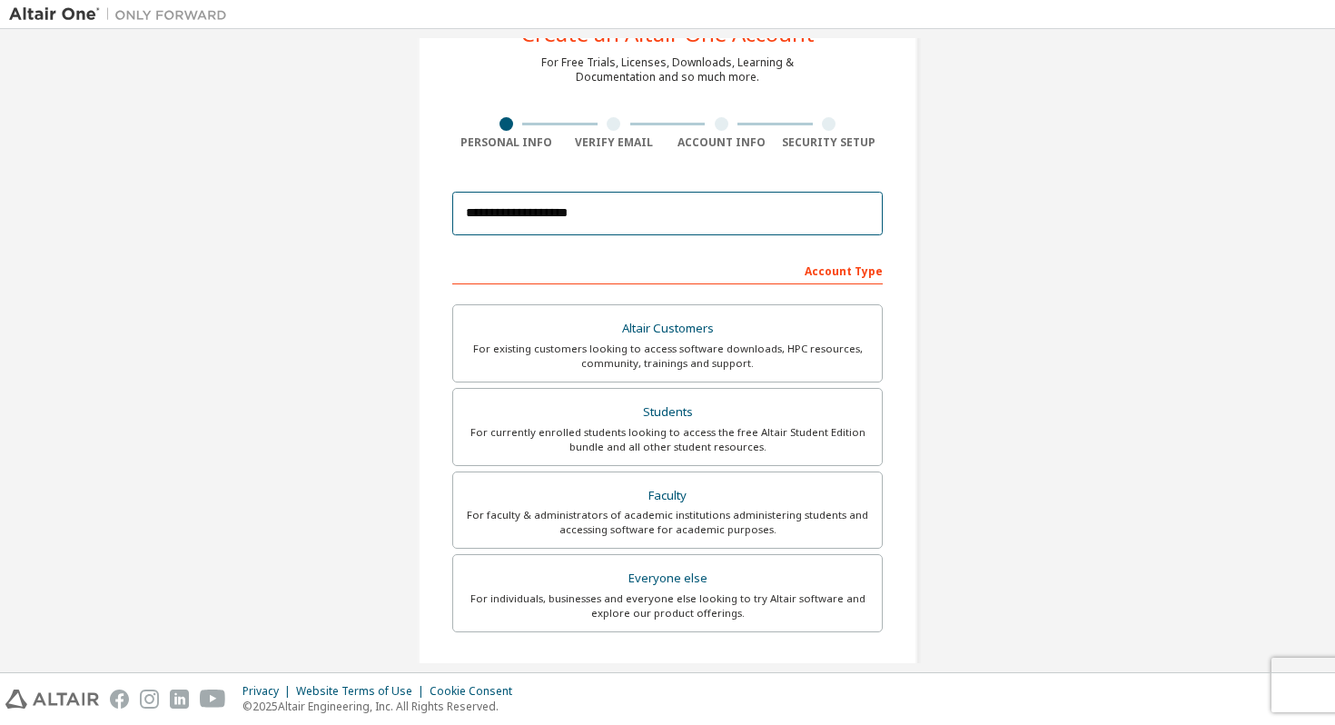 The width and height of the screenshot is (1335, 725). Describe the element at coordinates (149, 698) in the screenshot. I see `img: instagram.svg` at that location.